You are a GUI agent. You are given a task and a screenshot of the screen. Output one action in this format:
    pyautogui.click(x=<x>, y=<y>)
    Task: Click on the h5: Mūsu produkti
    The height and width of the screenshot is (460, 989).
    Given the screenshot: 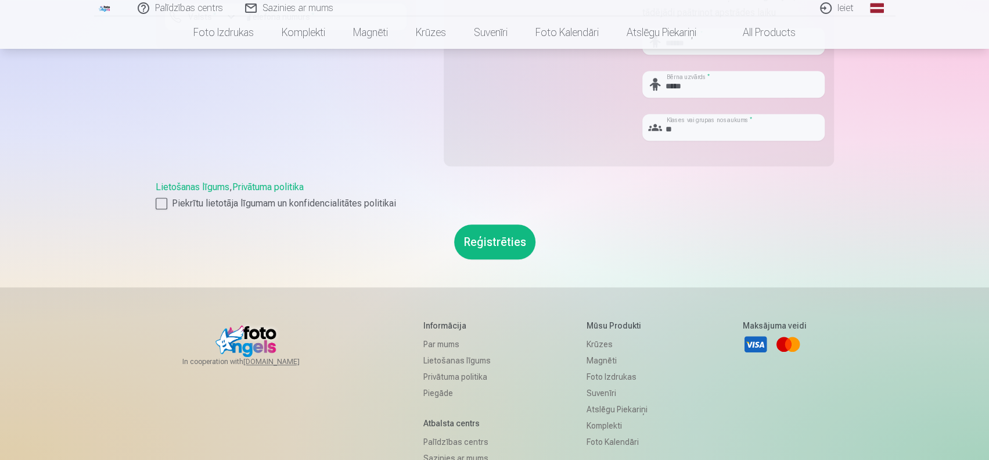 What is the action you would take?
    pyautogui.click(x=616, y=325)
    